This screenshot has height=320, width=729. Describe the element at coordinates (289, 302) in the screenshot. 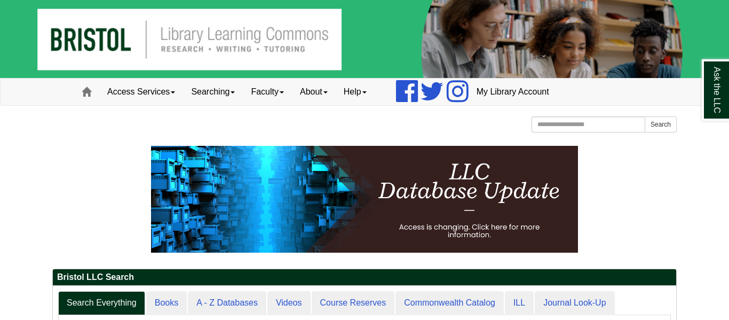

I see `a: Videos` at that location.